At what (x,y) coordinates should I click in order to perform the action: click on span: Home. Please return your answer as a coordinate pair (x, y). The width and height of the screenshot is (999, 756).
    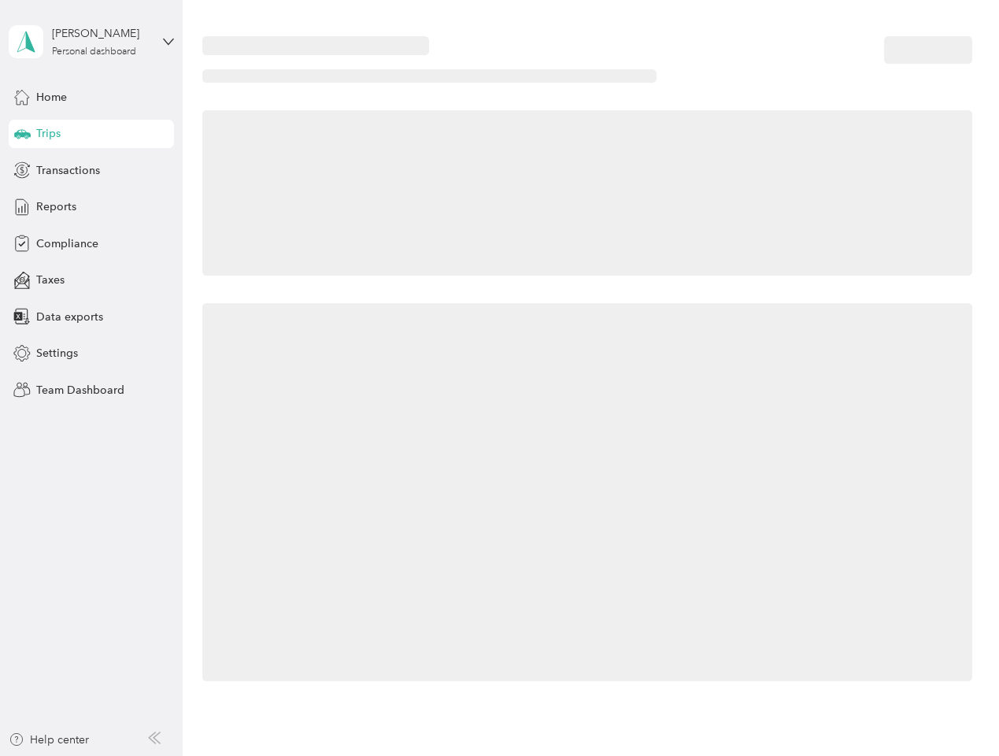
    Looking at the image, I should click on (51, 97).